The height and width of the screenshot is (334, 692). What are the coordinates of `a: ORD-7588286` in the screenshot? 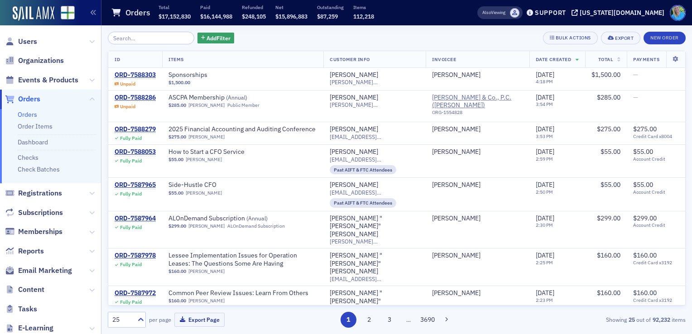 It's located at (135, 98).